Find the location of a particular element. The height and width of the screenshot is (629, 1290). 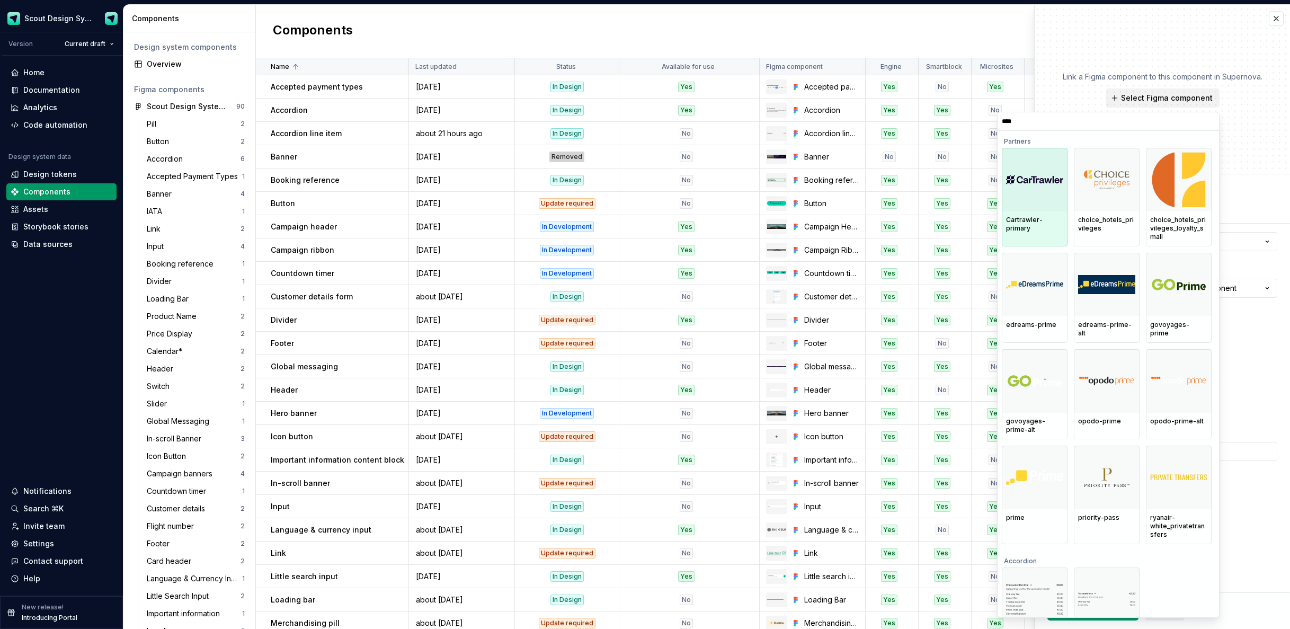

div: Footer is located at coordinates (160, 544).